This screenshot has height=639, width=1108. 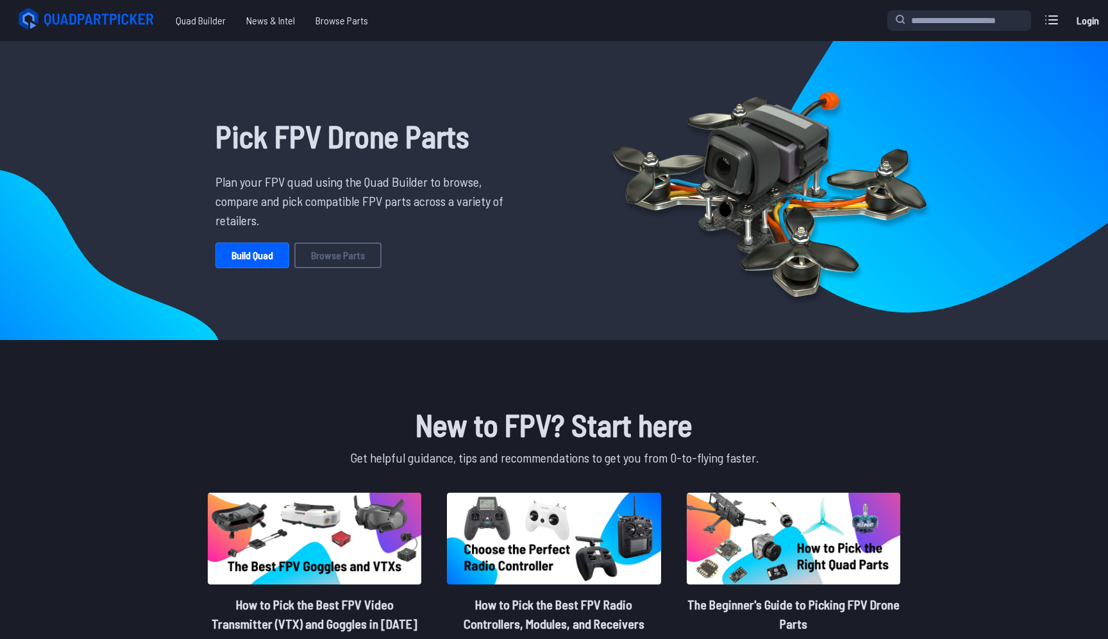 I want to click on h1: New to FPV? Start here, so click(x=554, y=425).